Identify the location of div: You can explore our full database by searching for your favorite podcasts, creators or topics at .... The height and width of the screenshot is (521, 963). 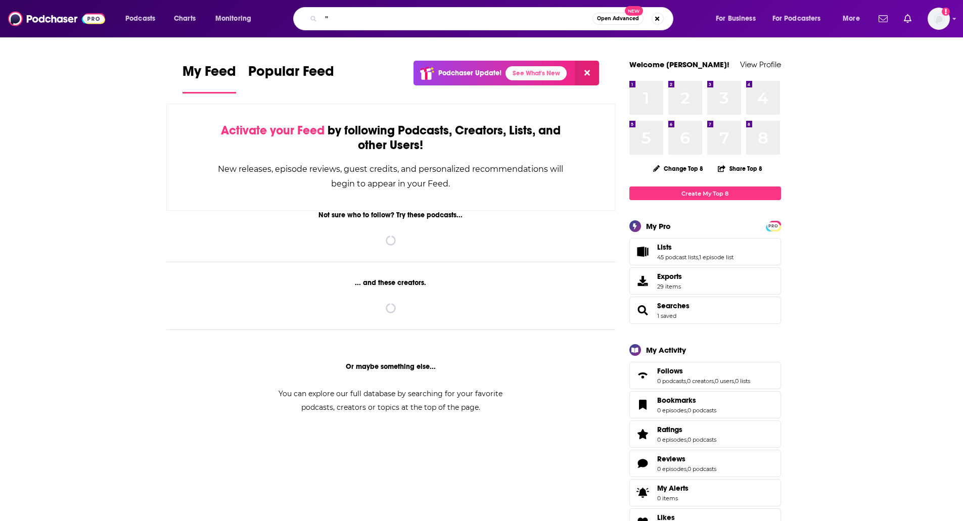
(391, 401).